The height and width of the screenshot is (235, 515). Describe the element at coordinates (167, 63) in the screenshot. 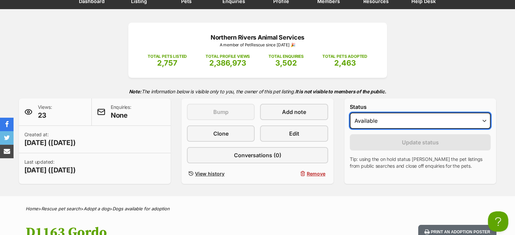

I see `span: 2,757` at that location.